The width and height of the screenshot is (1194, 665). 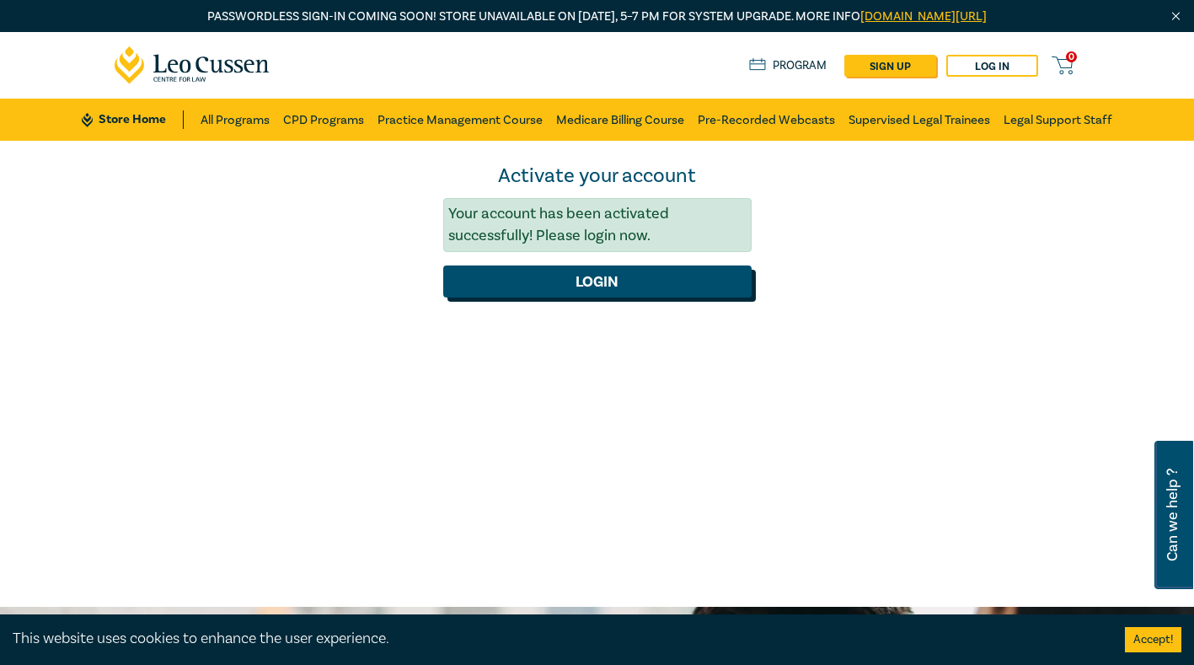 What do you see at coordinates (788, 66) in the screenshot?
I see `a: Program` at bounding box center [788, 66].